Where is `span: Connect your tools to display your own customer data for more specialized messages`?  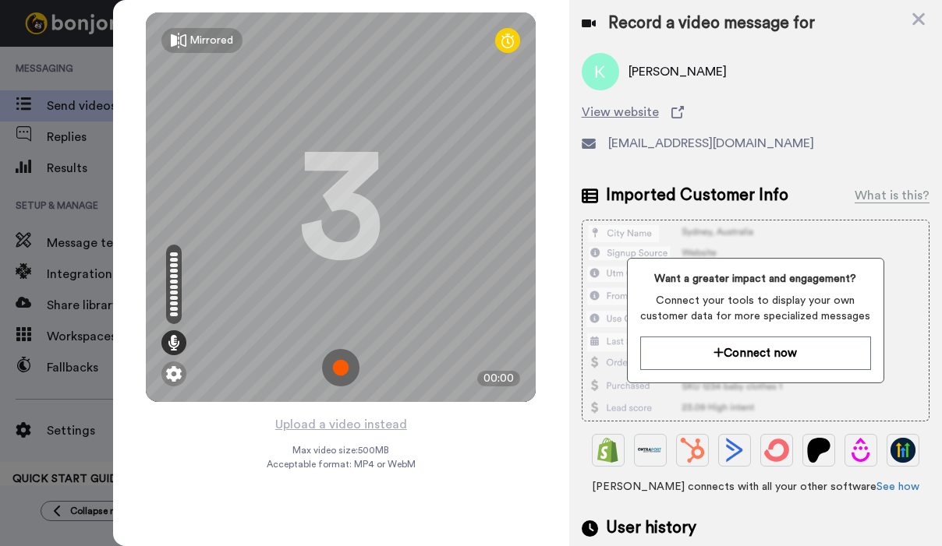
span: Connect your tools to display your own customer data for more specialized messages is located at coordinates (755, 309).